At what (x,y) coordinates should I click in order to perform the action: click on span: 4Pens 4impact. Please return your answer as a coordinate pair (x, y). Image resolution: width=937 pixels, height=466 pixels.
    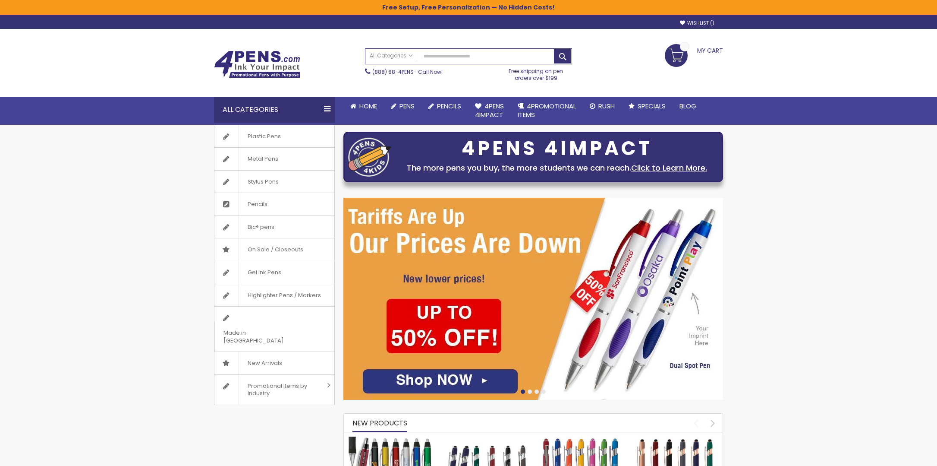
    Looking at the image, I should click on (489, 110).